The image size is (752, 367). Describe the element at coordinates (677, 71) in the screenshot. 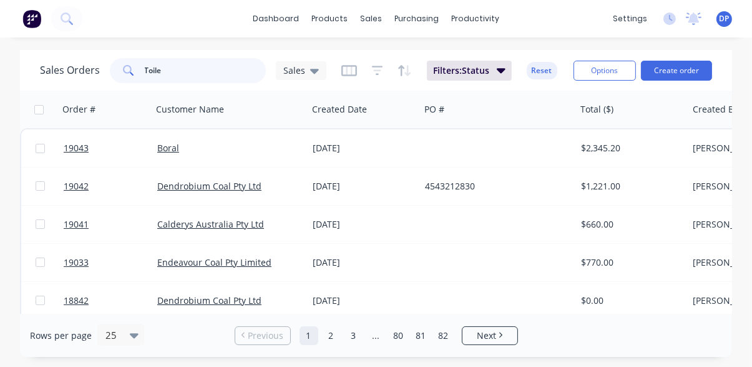

I see `button: Create order` at that location.